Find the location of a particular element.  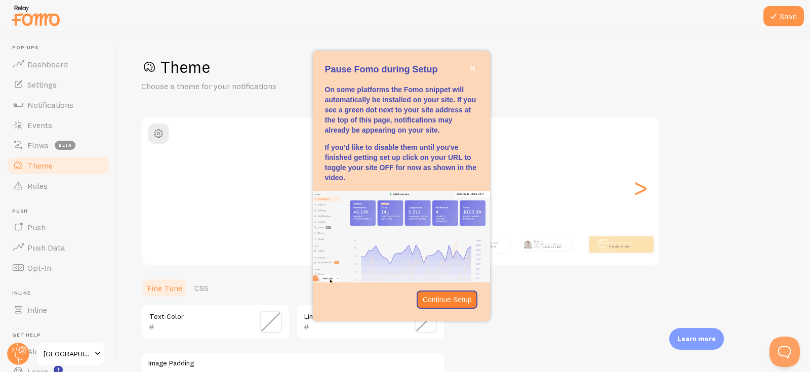

a: CSS is located at coordinates (201, 288).